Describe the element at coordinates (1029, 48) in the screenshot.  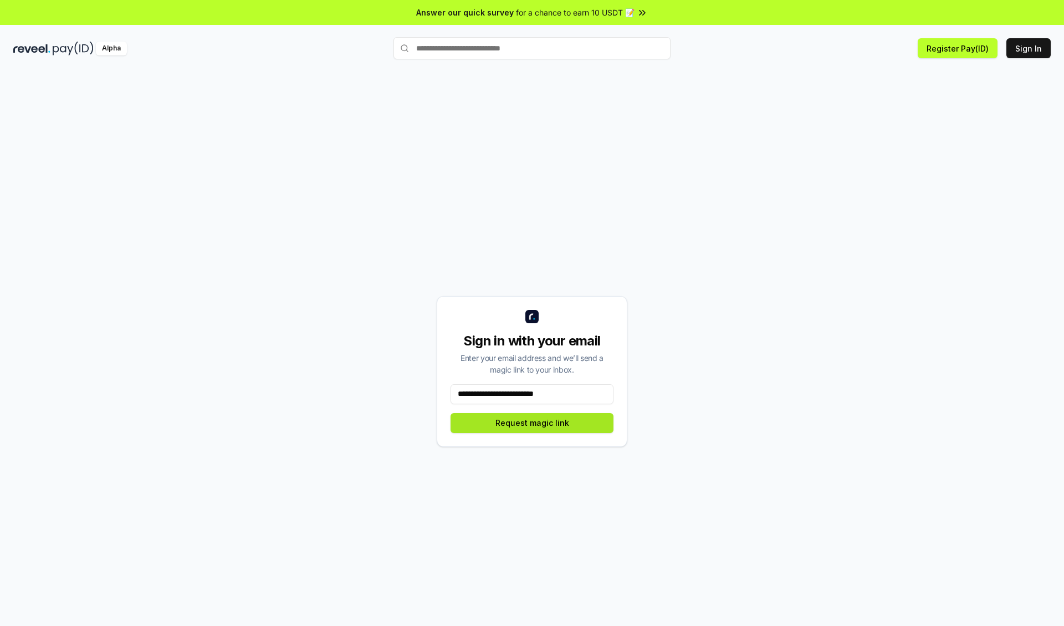
I see `button: Sign In` at that location.